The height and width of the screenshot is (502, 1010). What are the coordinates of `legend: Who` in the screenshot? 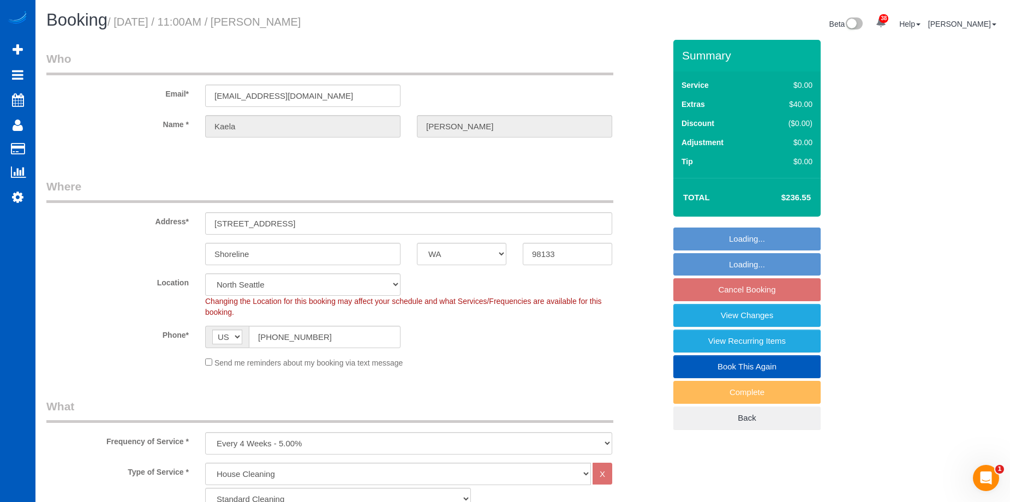 It's located at (330, 63).